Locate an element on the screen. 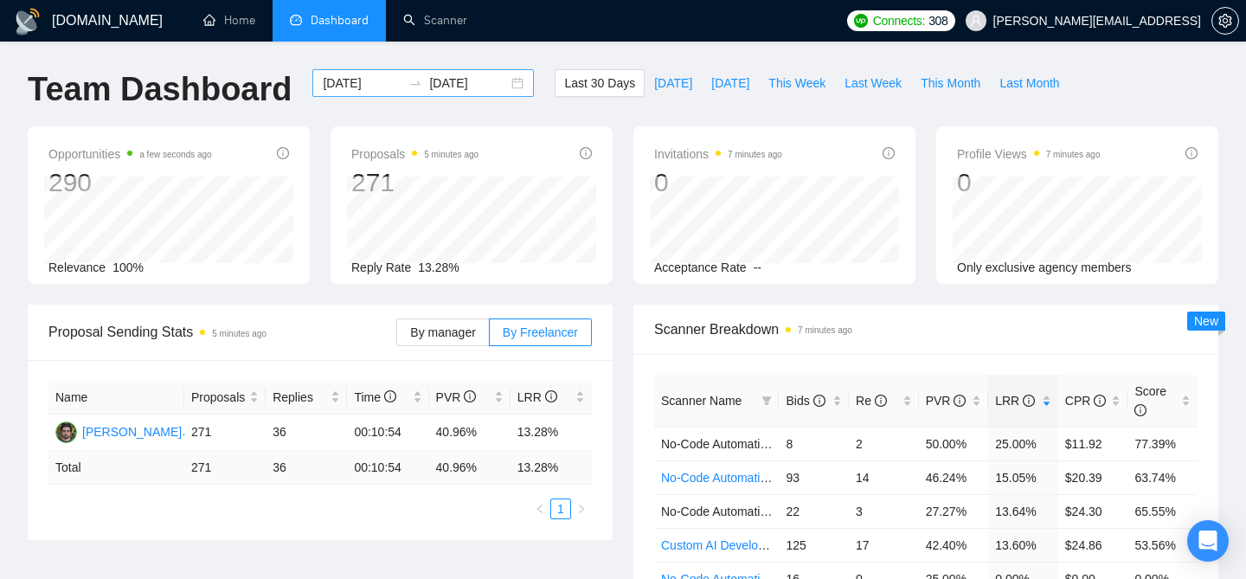 This screenshot has width=1246, height=579. td: 15.05% is located at coordinates (1023, 477).